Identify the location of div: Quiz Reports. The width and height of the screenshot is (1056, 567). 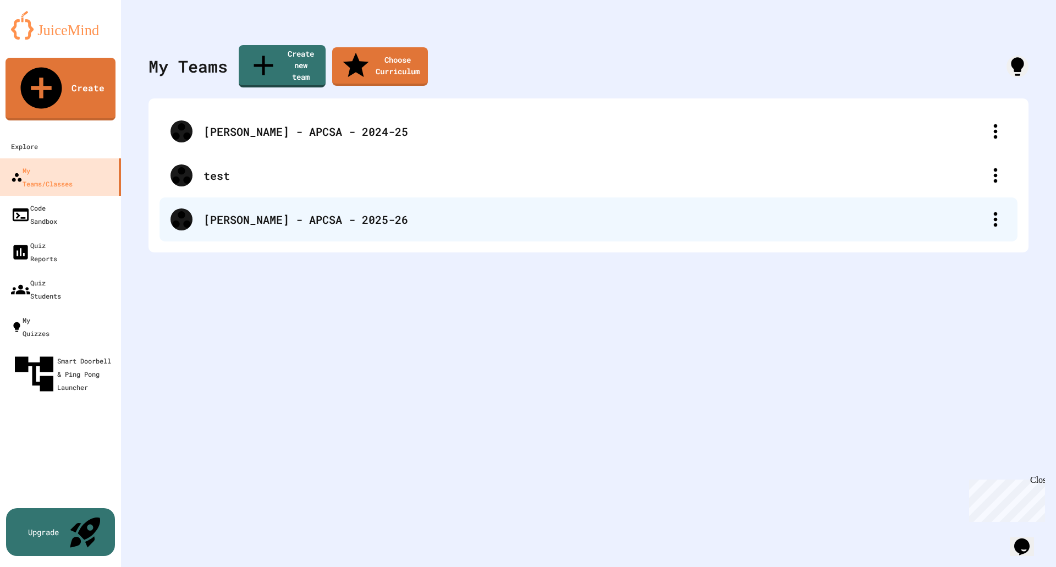
(34, 252).